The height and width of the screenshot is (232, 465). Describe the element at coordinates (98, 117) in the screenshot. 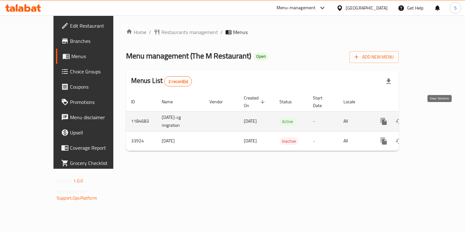

I see `span: Menu disclaimer` at that location.